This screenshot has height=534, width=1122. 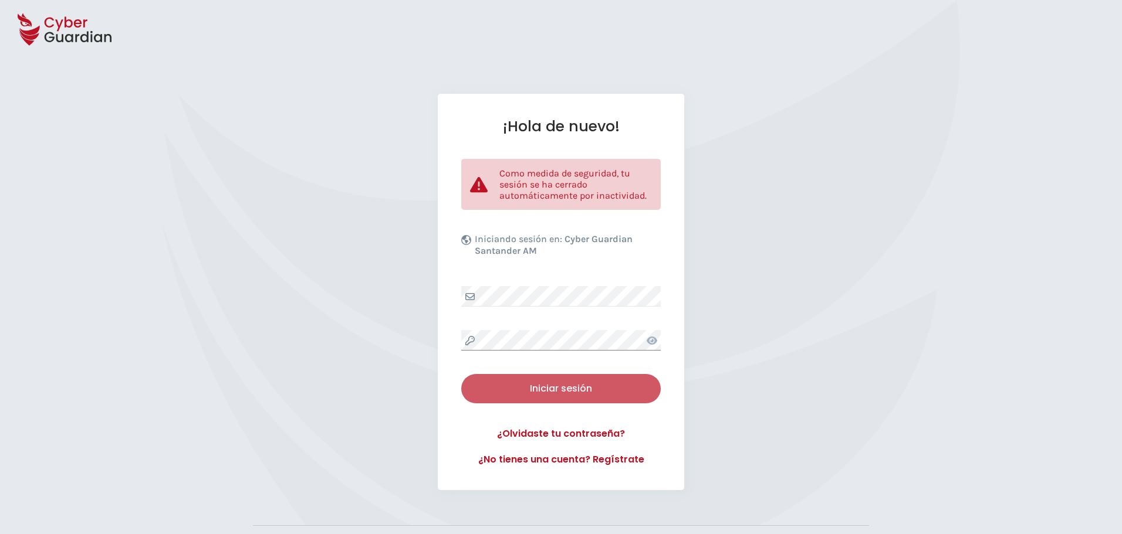 I want to click on p: Iniciando sesión en:, so click(x=566, y=248).